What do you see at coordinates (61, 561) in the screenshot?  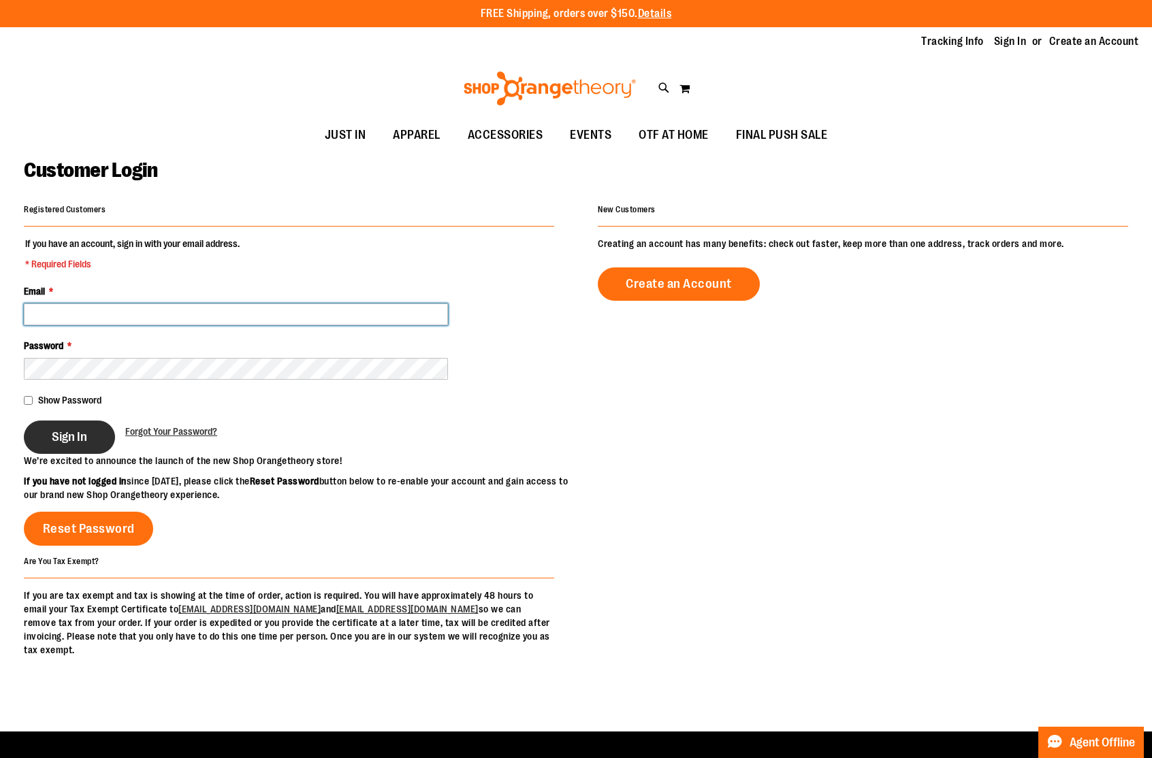 I see `strong: Are You Tax Exempt?` at bounding box center [61, 561].